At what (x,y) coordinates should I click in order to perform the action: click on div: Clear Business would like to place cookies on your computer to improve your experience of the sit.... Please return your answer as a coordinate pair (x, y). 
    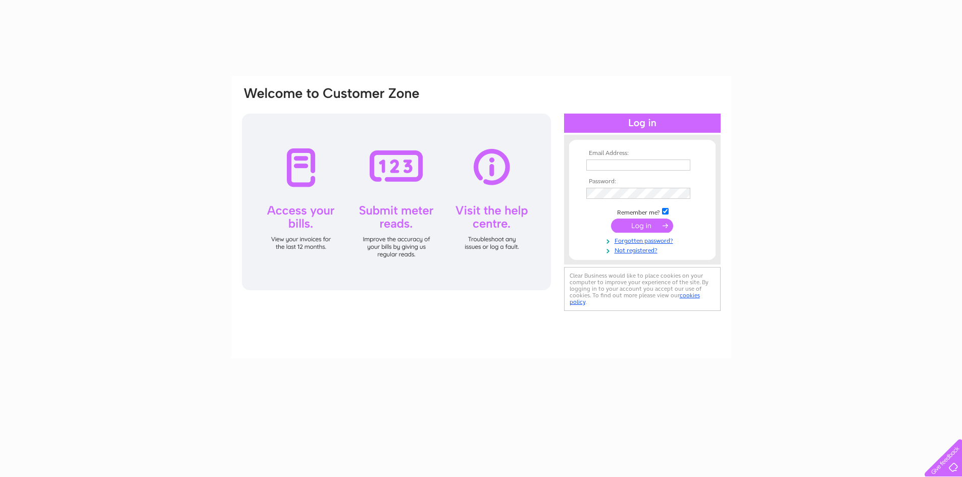
    Looking at the image, I should click on (643, 289).